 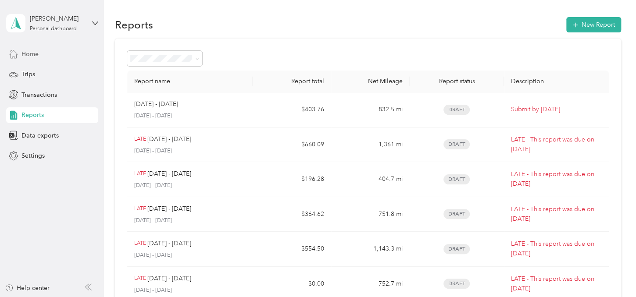 What do you see at coordinates (370, 250) in the screenshot?
I see `td: 1,143.3 mi` at bounding box center [370, 250].